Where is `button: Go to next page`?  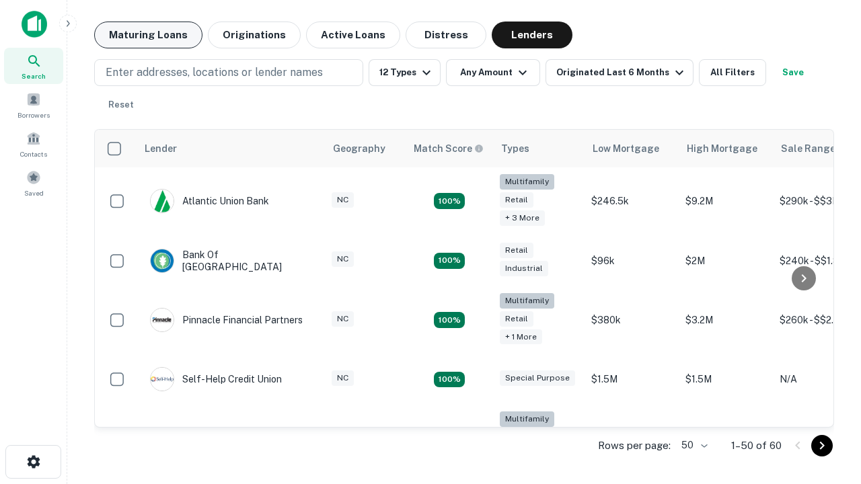
button: Go to next page is located at coordinates (822, 446).